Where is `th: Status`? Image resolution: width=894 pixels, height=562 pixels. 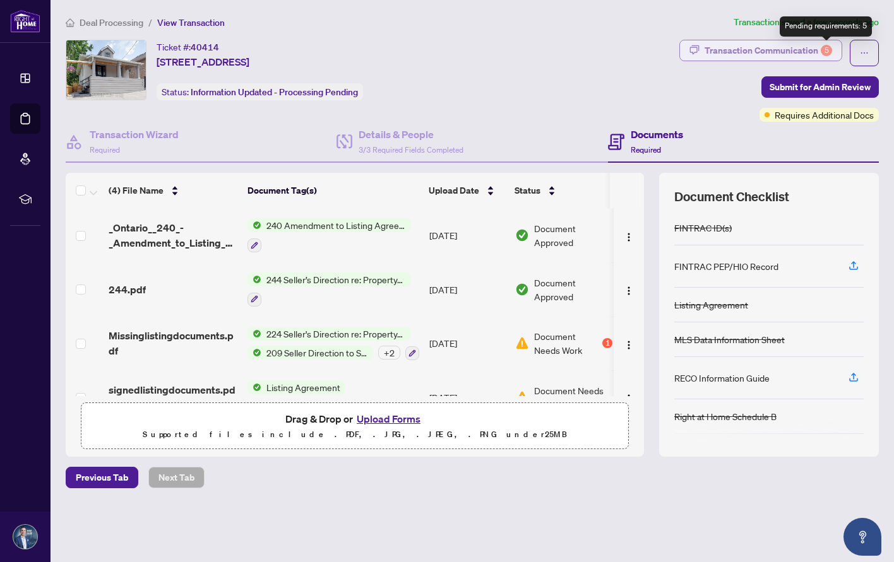 th: Status is located at coordinates (563, 191).